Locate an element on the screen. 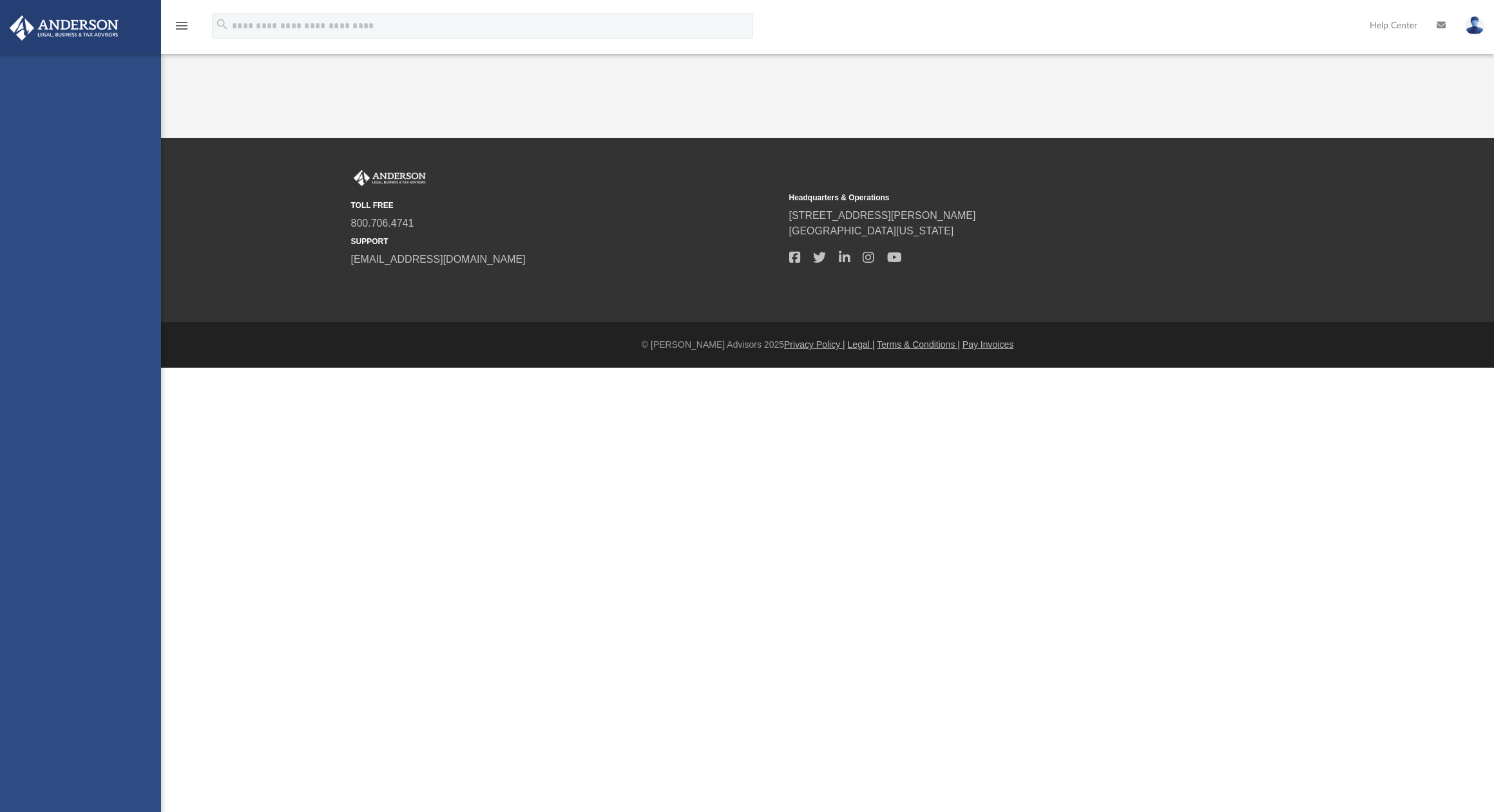 The image size is (1494, 812). small: Headquarters & Operations is located at coordinates (1004, 198).